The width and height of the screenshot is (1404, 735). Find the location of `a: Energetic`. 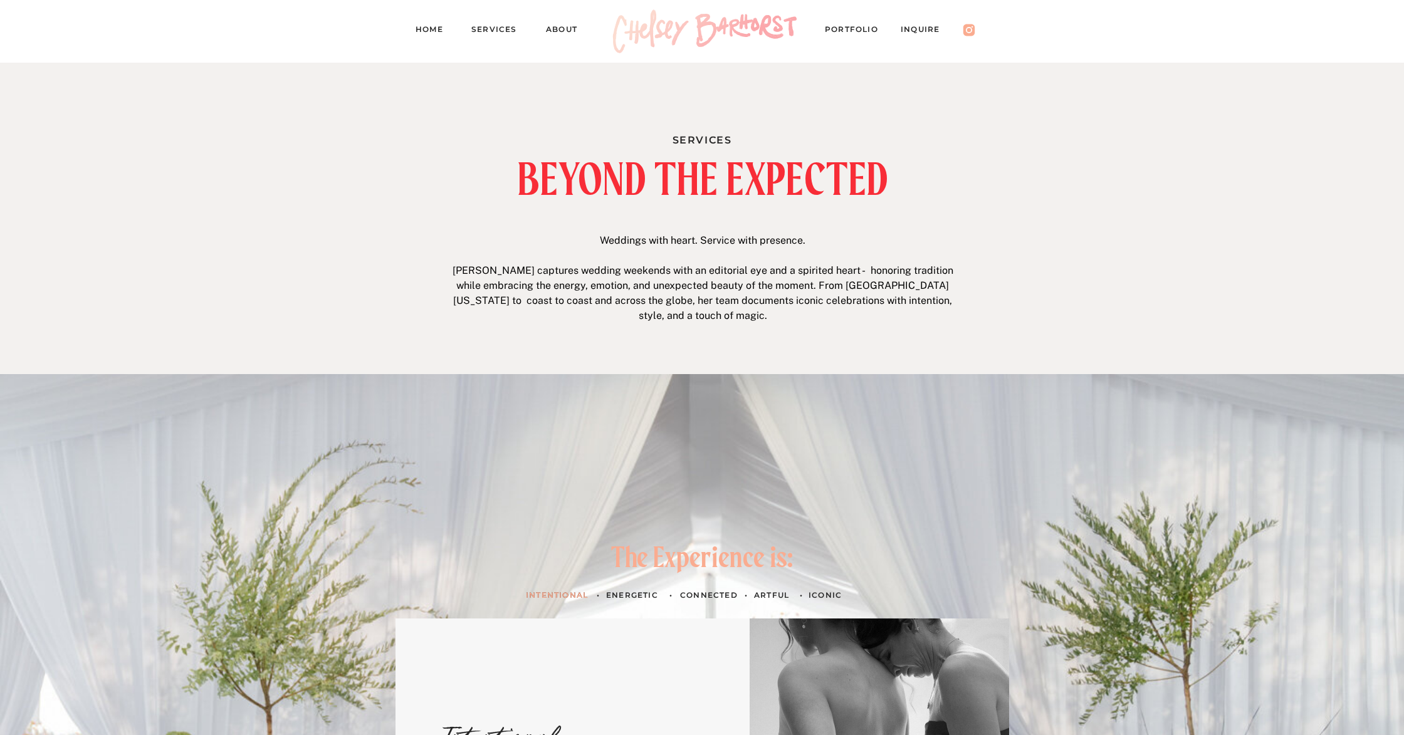

a: Energetic is located at coordinates (635, 595).